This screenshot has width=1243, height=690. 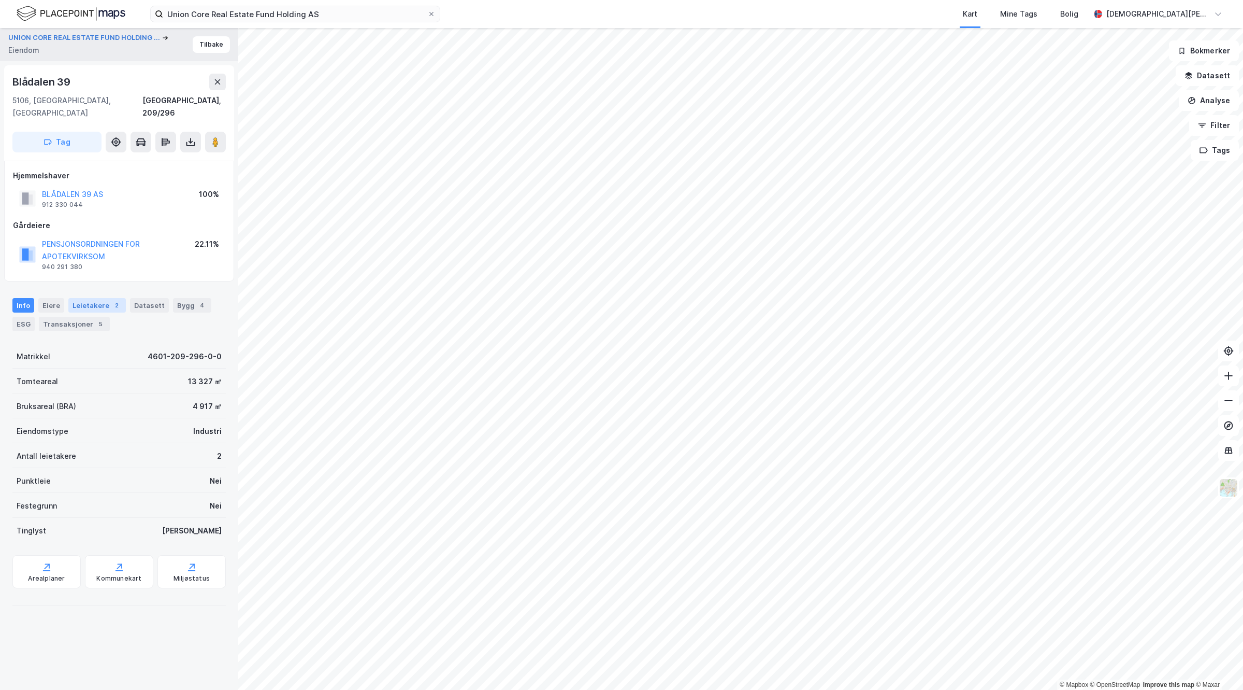 What do you see at coordinates (119, 578) in the screenshot?
I see `div: Kommunekart` at bounding box center [119, 578].